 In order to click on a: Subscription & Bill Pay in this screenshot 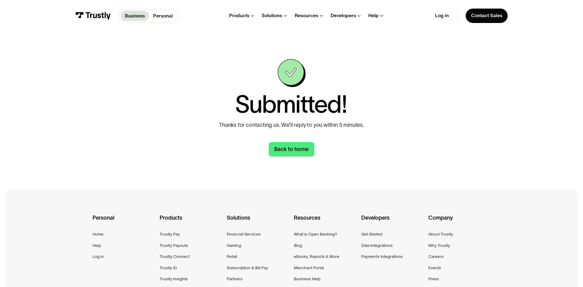, I will do `click(247, 268)`.